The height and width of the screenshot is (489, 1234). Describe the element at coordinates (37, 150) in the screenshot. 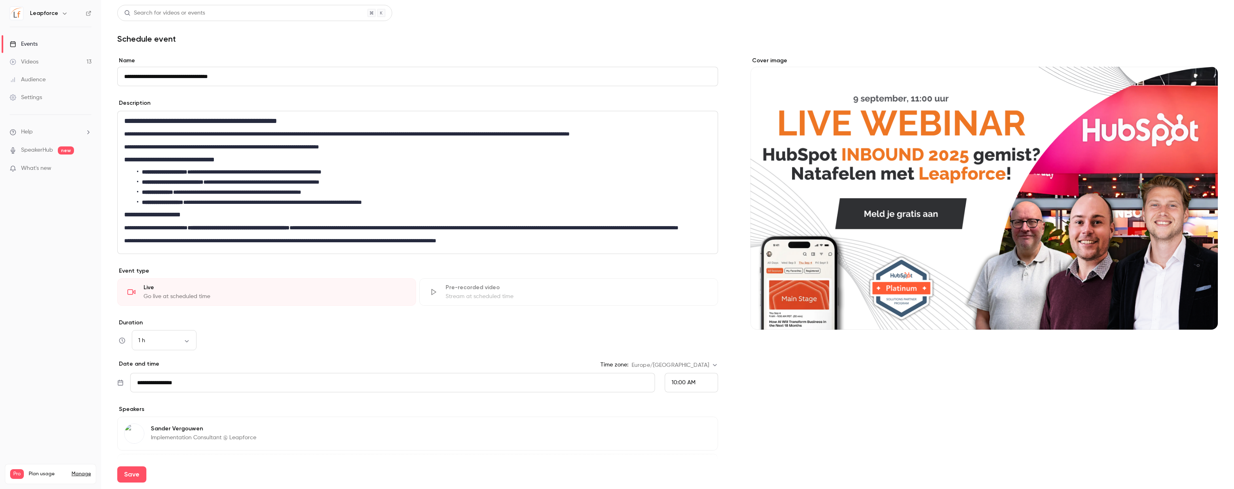

I see `a: SpeakerHub` at that location.